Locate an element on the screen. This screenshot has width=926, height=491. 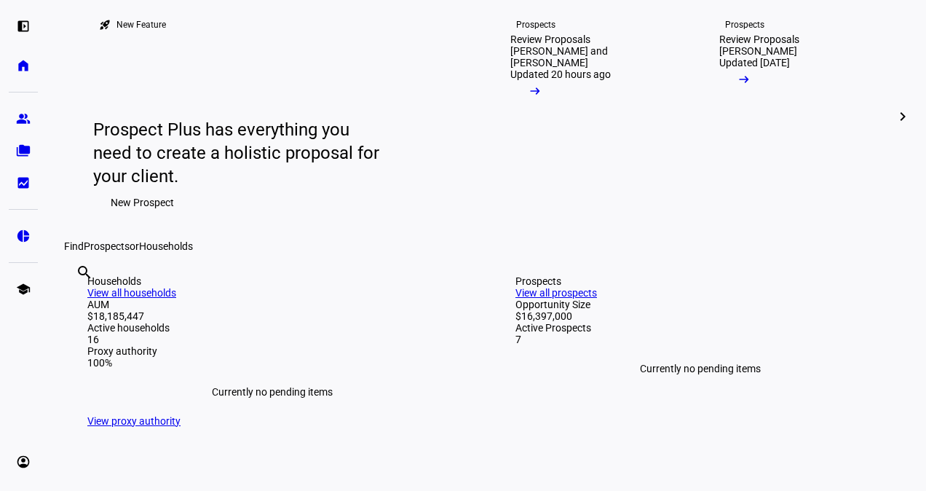
a: group is located at coordinates (23, 119).